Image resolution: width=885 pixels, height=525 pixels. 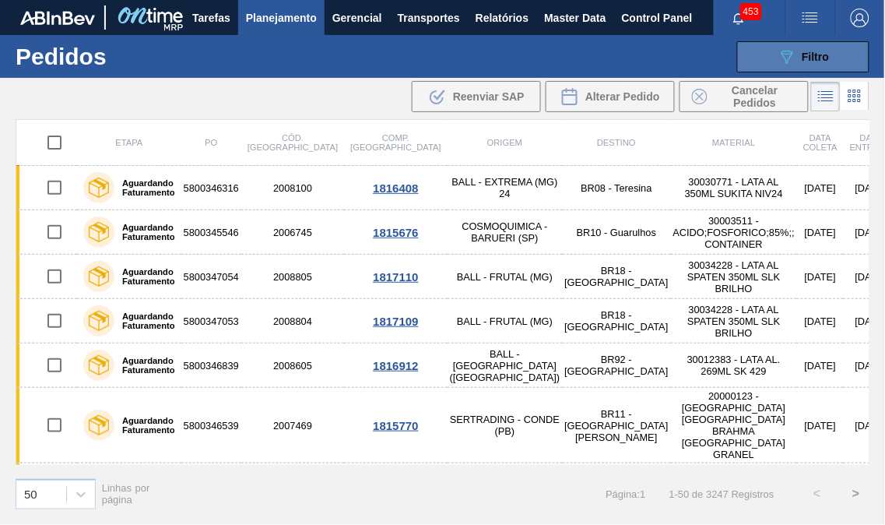 What do you see at coordinates (30, 494) in the screenshot?
I see `div: 50` at bounding box center [30, 494].